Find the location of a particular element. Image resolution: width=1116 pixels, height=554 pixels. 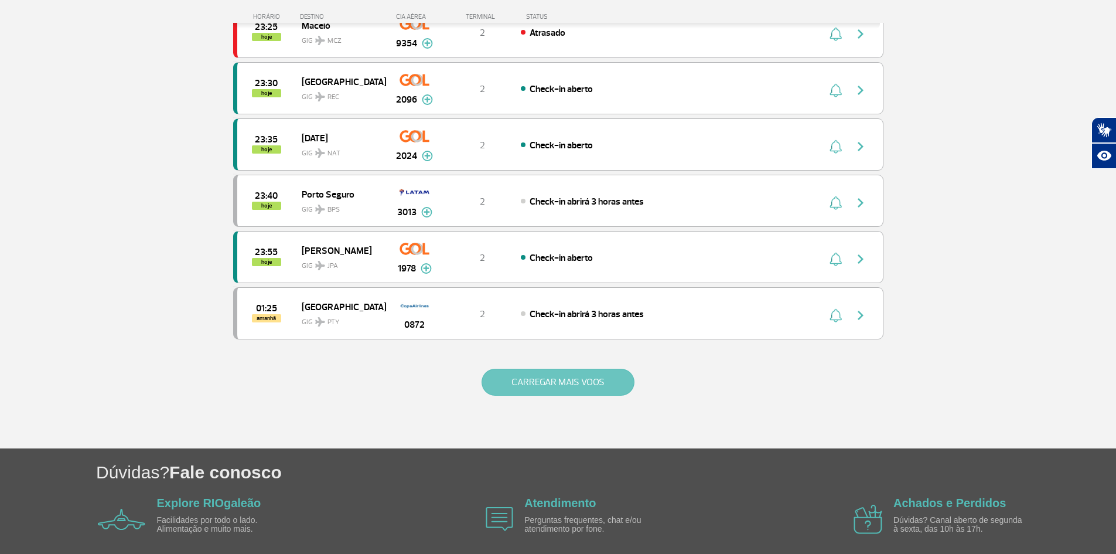

div: Plugin de acessibilidade da Hand Talk. is located at coordinates (1104, 143).